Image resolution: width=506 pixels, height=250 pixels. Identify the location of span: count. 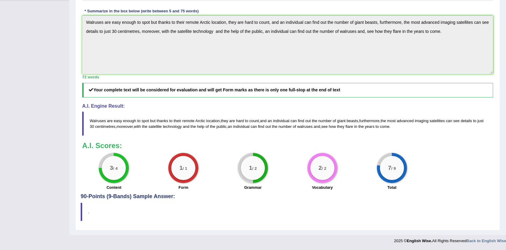
(254, 121).